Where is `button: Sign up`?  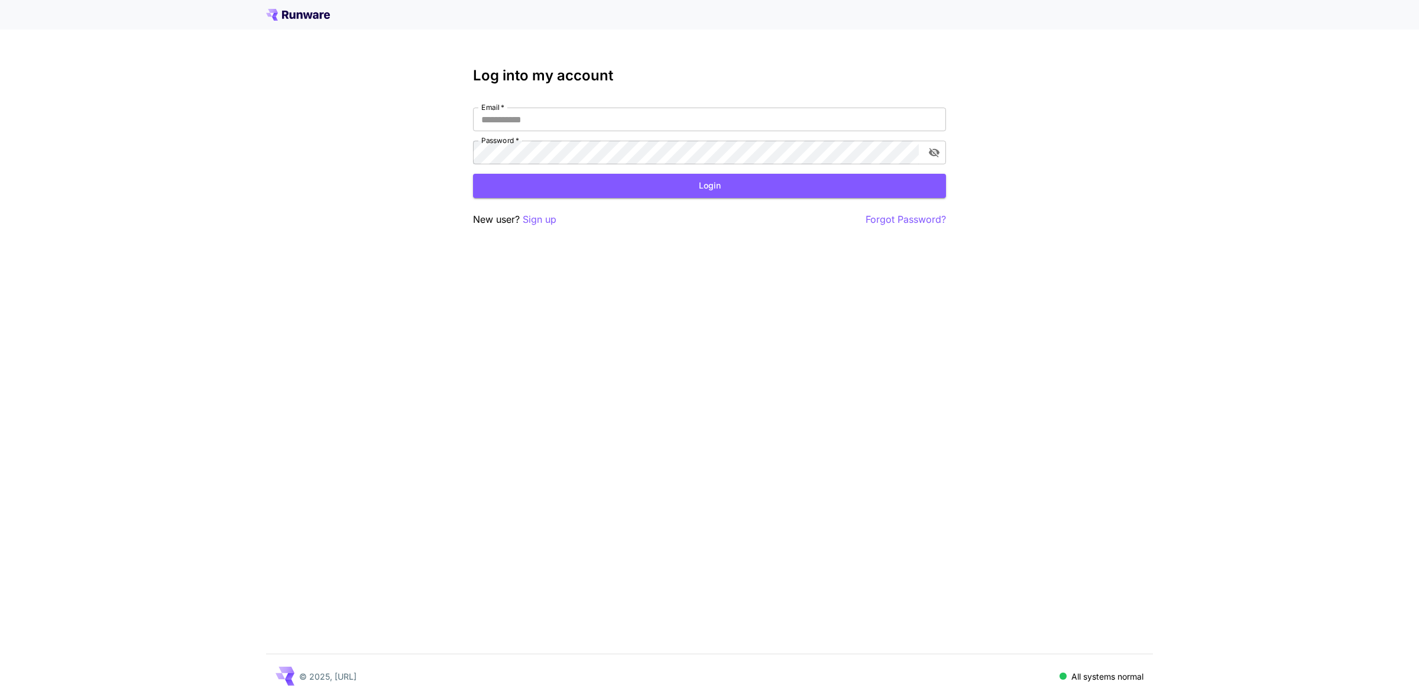
button: Sign up is located at coordinates (539, 219).